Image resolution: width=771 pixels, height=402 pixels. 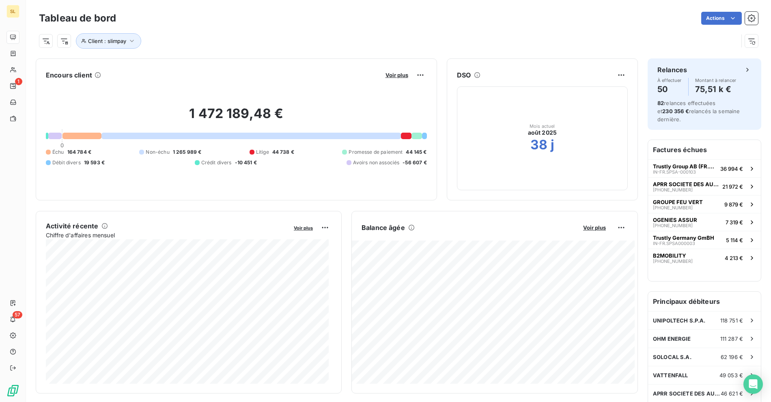 What do you see at coordinates (672, 70) in the screenshot?
I see `h6: Relances` at bounding box center [672, 70].